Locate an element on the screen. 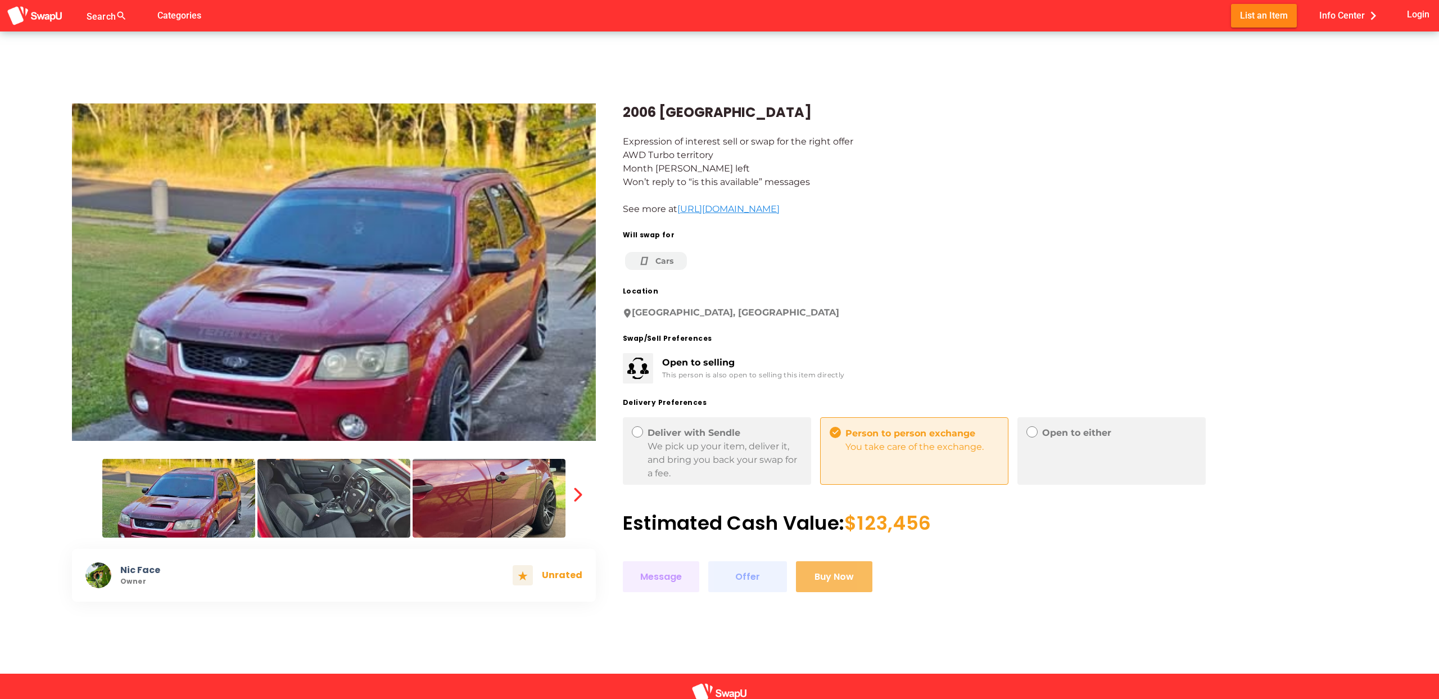 This screenshot has height=699, width=1439. div: We pick up your item, deliver it, and bring you back your swap for a fee. is located at coordinates (725, 460).